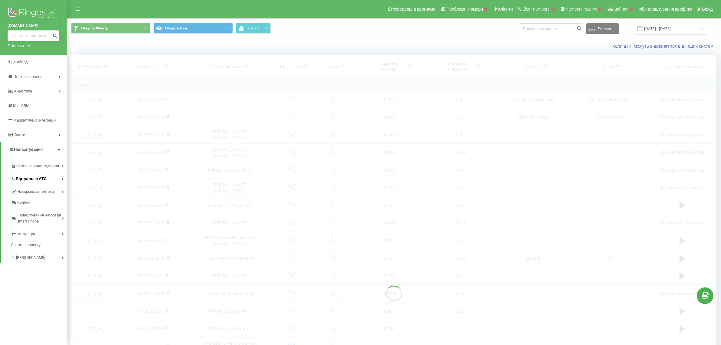  I want to click on span: Загальні налаштування, so click(38, 166).